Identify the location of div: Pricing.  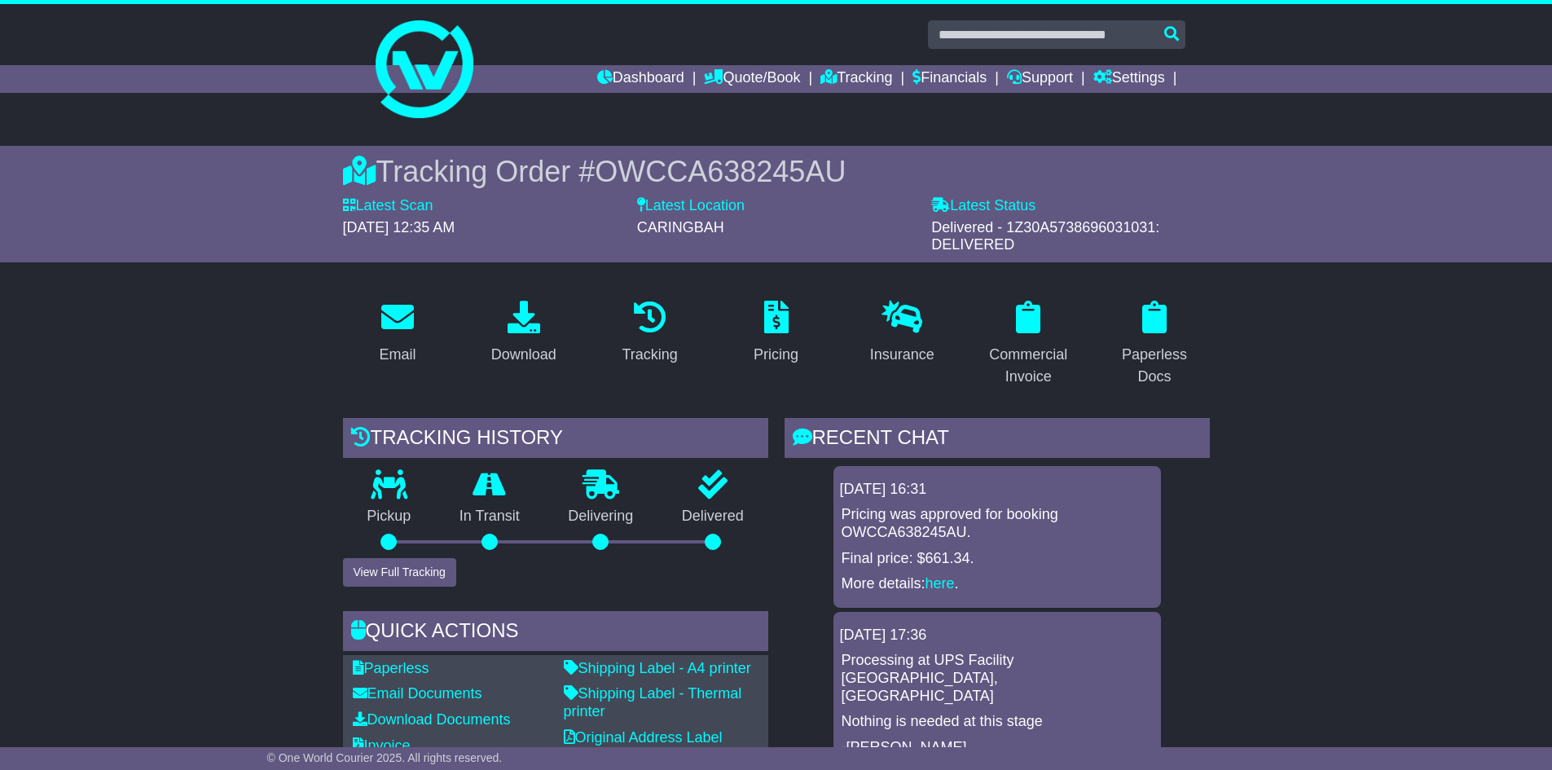
(776, 354).